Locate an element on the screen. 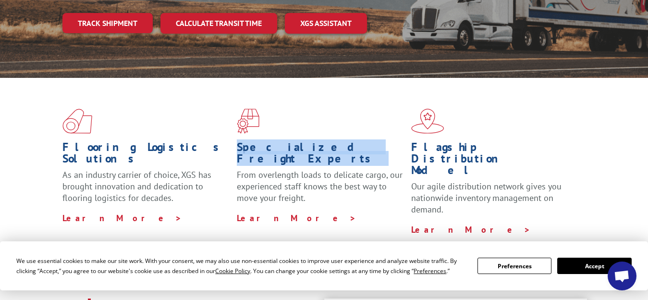 Image resolution: width=648 pixels, height=300 pixels. h1: Specialized Freight Experts is located at coordinates (321, 155).